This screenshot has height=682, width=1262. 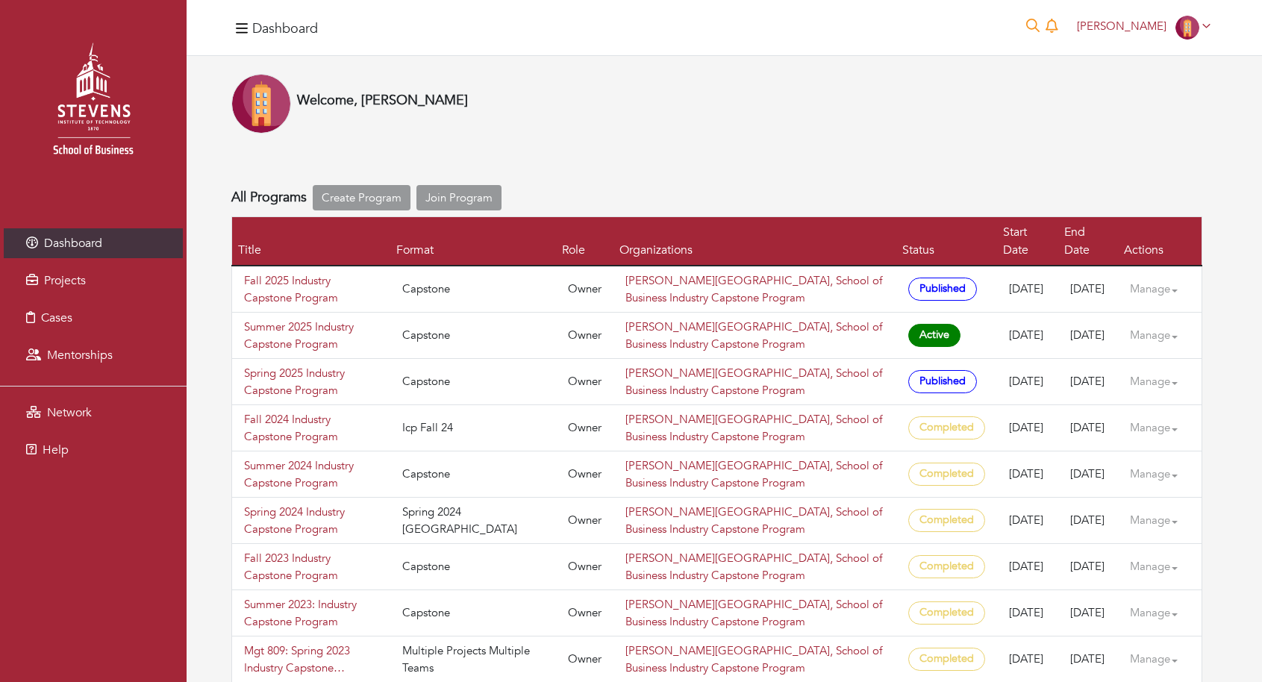 I want to click on a: Fall 2024 Industry Capstone Program, so click(x=311, y=428).